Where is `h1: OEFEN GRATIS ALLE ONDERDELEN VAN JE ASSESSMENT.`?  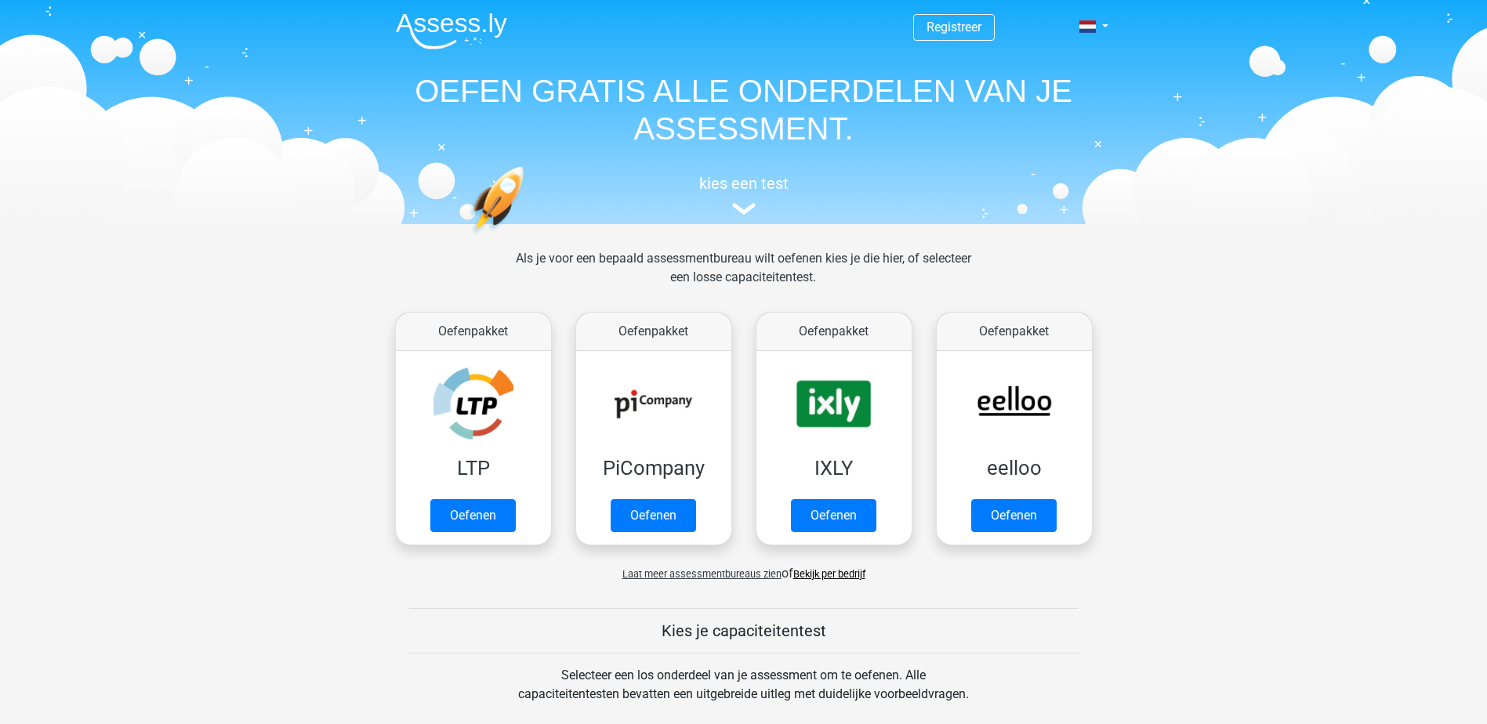
h1: OEFEN GRATIS ALLE ONDERDELEN VAN JE ASSESSMENT. is located at coordinates (744, 110).